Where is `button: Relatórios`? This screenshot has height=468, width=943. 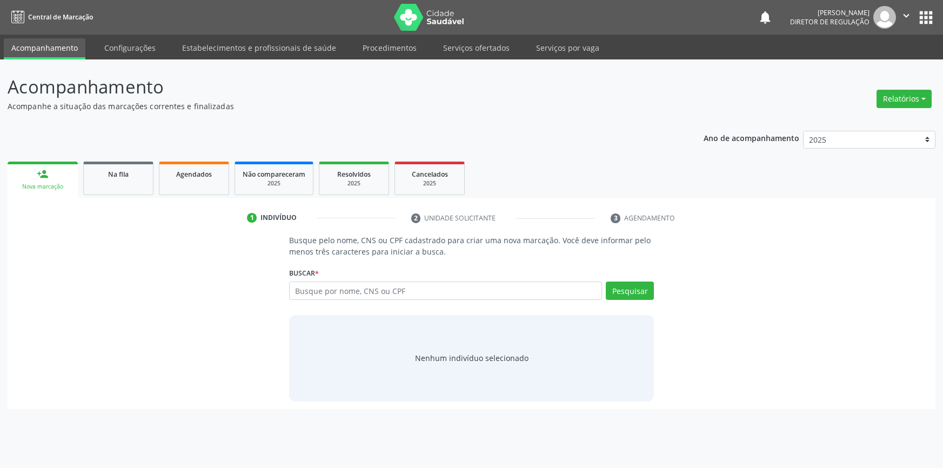 button: Relatórios is located at coordinates (904, 99).